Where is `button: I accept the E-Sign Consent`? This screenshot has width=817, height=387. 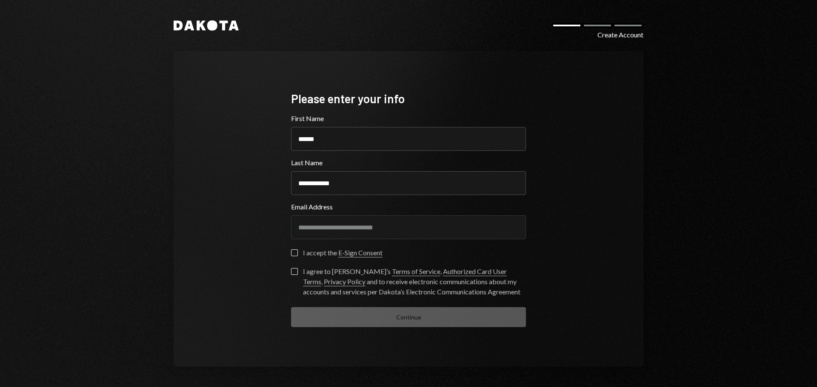 button: I accept the E-Sign Consent is located at coordinates (294, 253).